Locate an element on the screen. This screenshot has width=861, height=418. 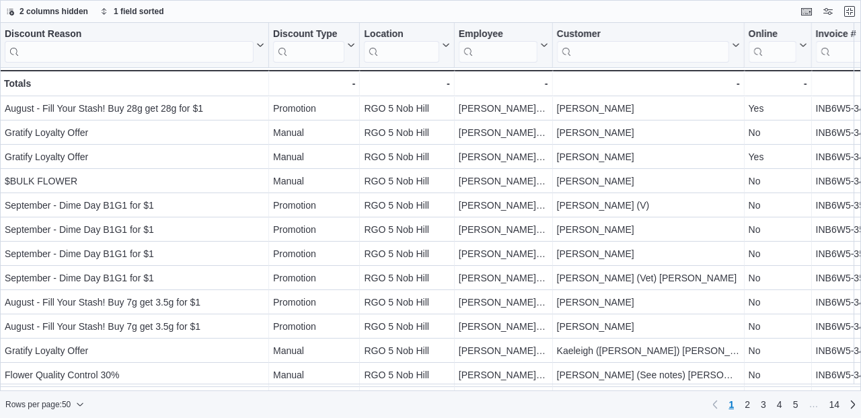
span: 4 is located at coordinates (780, 404).